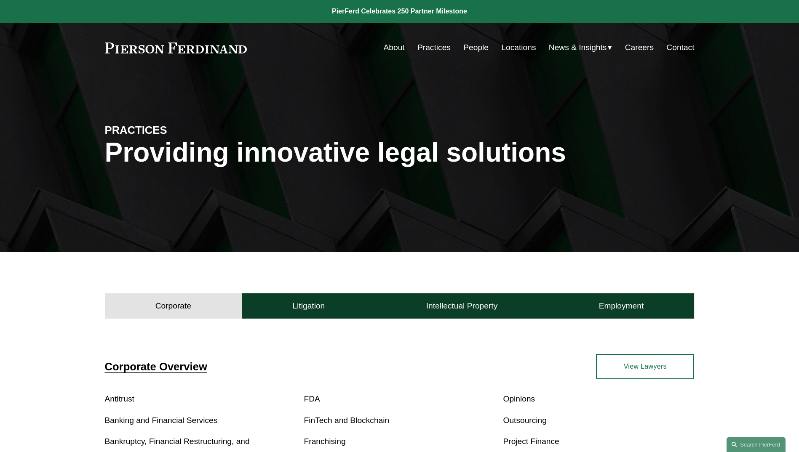  I want to click on a: Careers, so click(639, 48).